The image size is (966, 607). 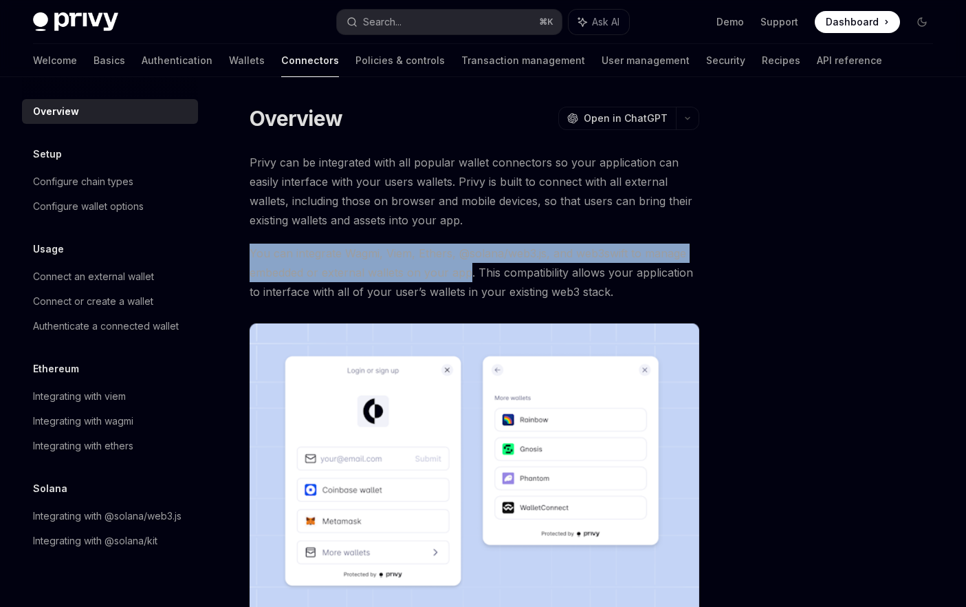 I want to click on h5: Setup, so click(x=47, y=154).